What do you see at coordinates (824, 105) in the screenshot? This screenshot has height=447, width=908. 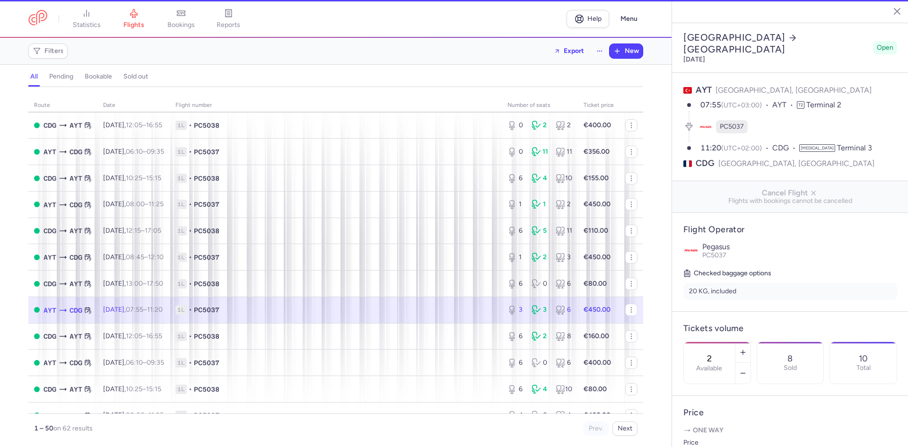 I see `span: Terminal 2` at bounding box center [824, 105].